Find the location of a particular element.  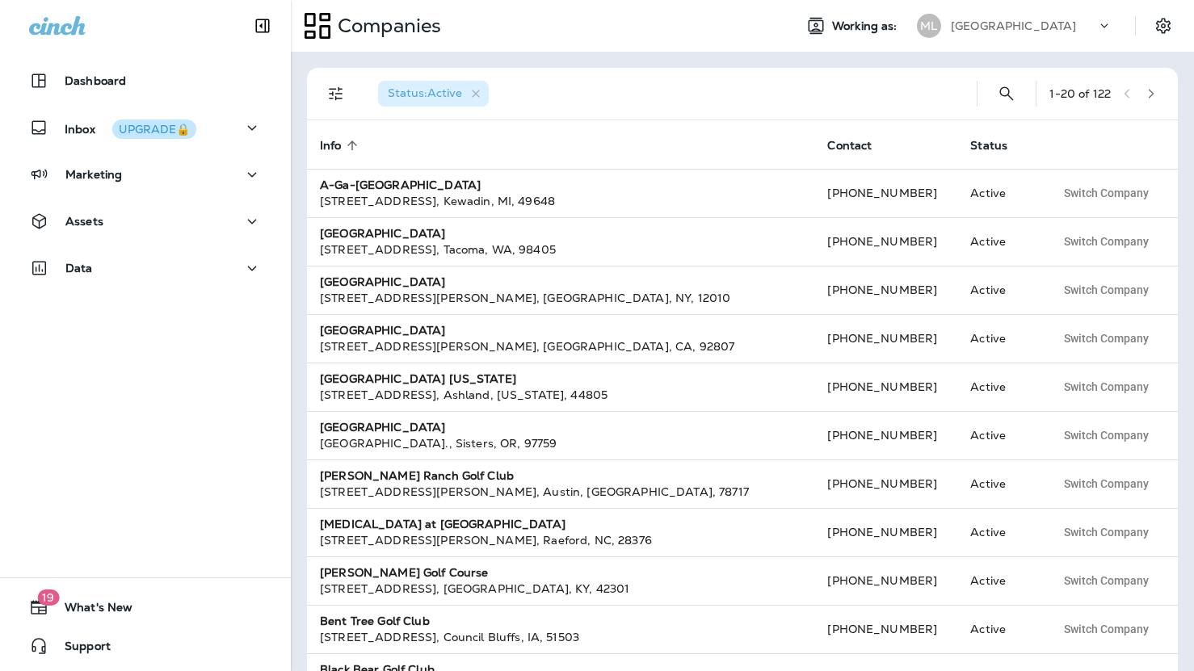

span: Support is located at coordinates (79, 649).